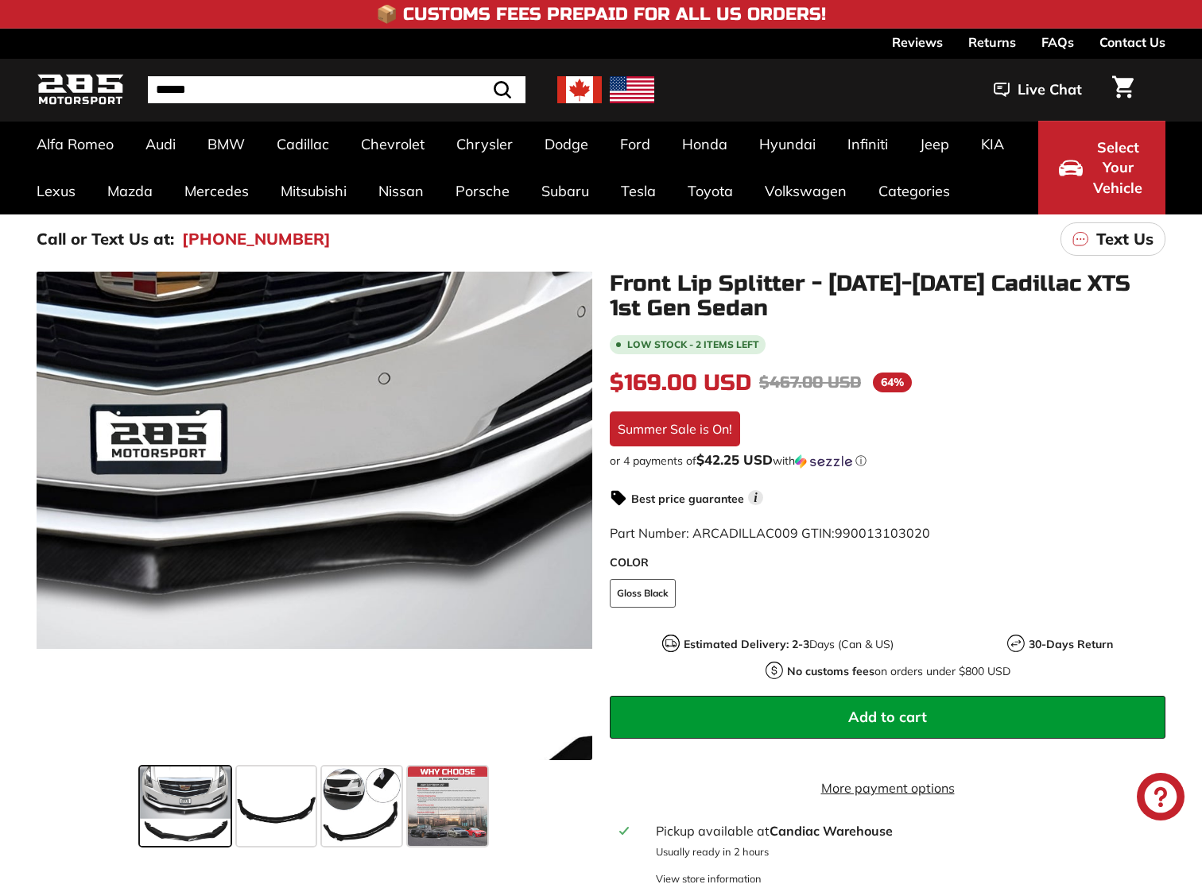 The image size is (1202, 888). What do you see at coordinates (887, 717) in the screenshot?
I see `span: Add to cart` at bounding box center [887, 717].